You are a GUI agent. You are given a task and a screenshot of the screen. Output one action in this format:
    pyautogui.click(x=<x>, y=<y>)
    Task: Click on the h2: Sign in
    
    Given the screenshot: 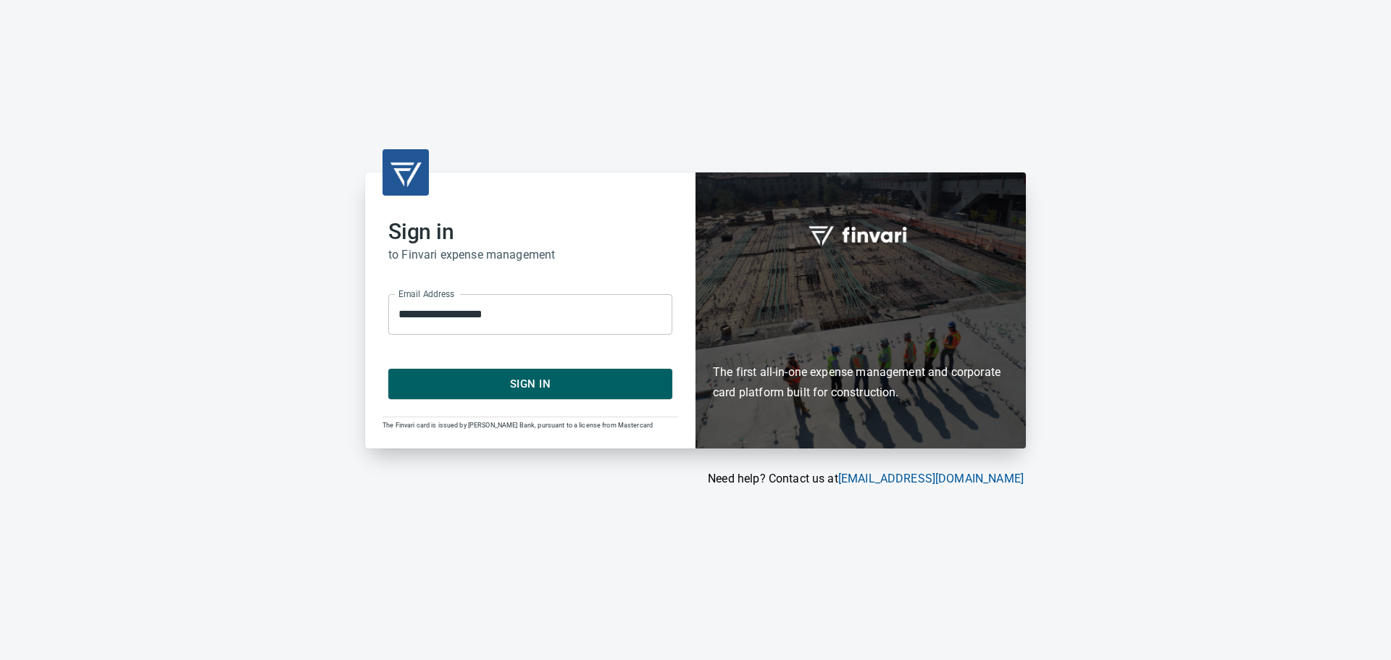 What is the action you would take?
    pyautogui.click(x=530, y=232)
    